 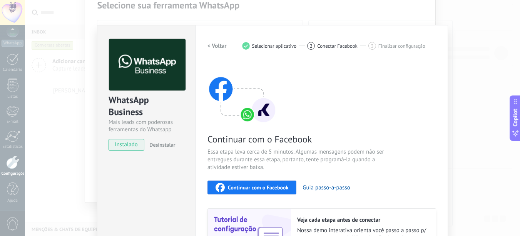 I want to click on img: logo_main.png, so click(x=147, y=65).